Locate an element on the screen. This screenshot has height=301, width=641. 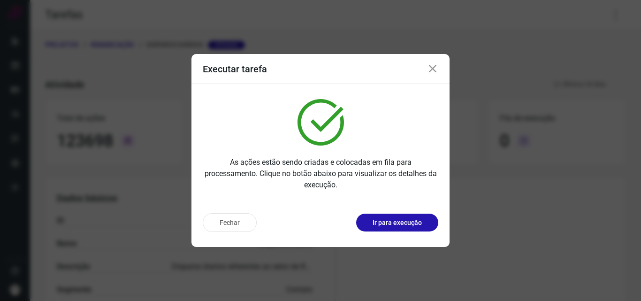
img: verified.svg is located at coordinates (320, 122).